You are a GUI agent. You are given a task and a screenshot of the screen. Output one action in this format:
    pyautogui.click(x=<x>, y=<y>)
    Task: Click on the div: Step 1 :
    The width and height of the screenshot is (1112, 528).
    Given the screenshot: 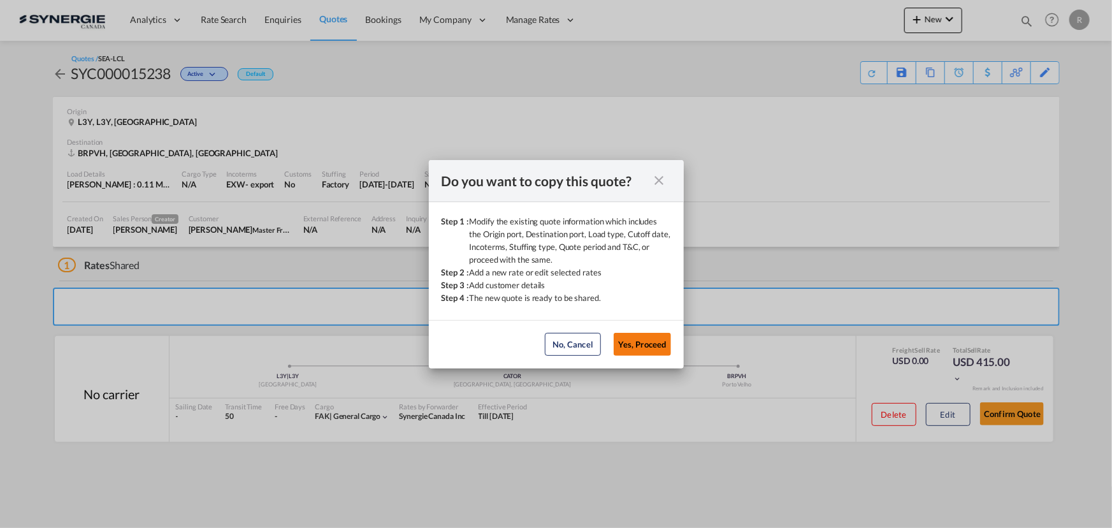 What is the action you would take?
    pyautogui.click(x=456, y=240)
    